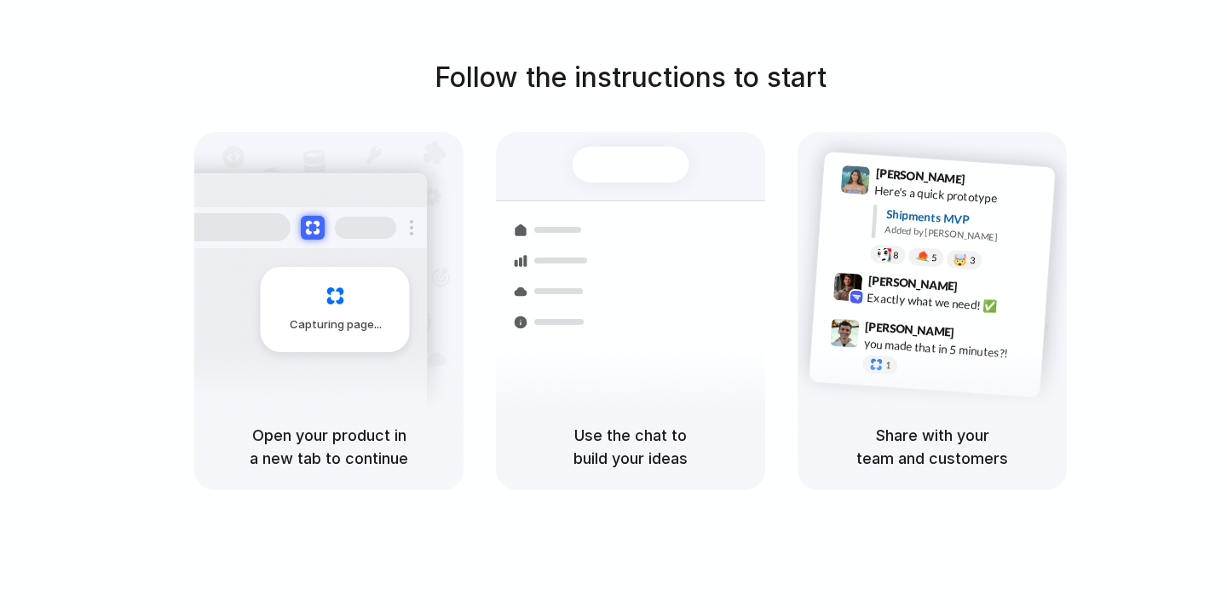  I want to click on span: 9:41 AM, so click(988, 182).